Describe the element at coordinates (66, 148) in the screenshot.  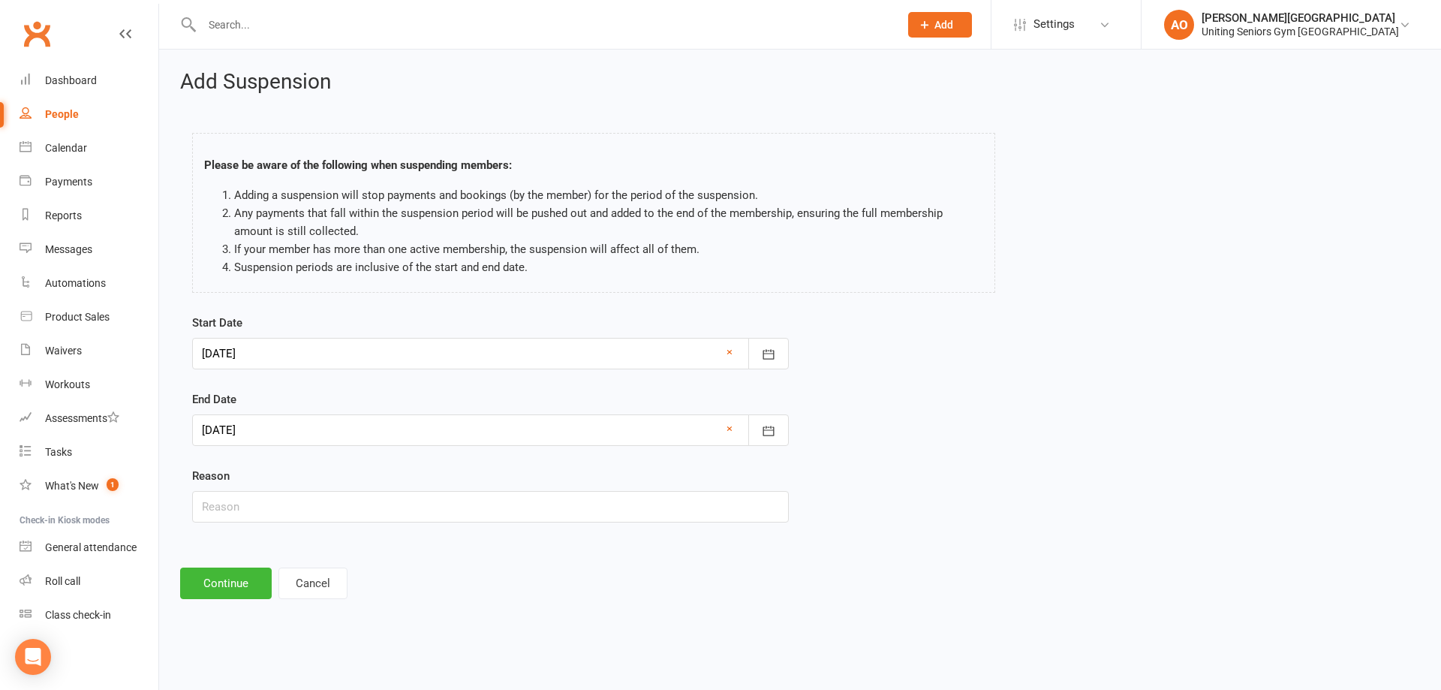
I see `div: Calendar` at that location.